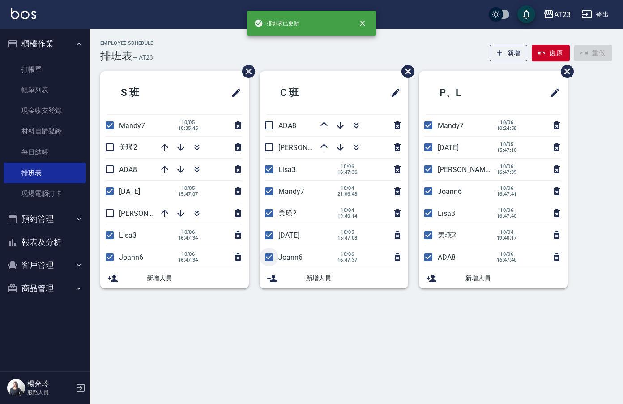 The image size is (623, 404). What do you see at coordinates (127, 43) in the screenshot?
I see `h2: Employee Schedule` at bounding box center [127, 43].